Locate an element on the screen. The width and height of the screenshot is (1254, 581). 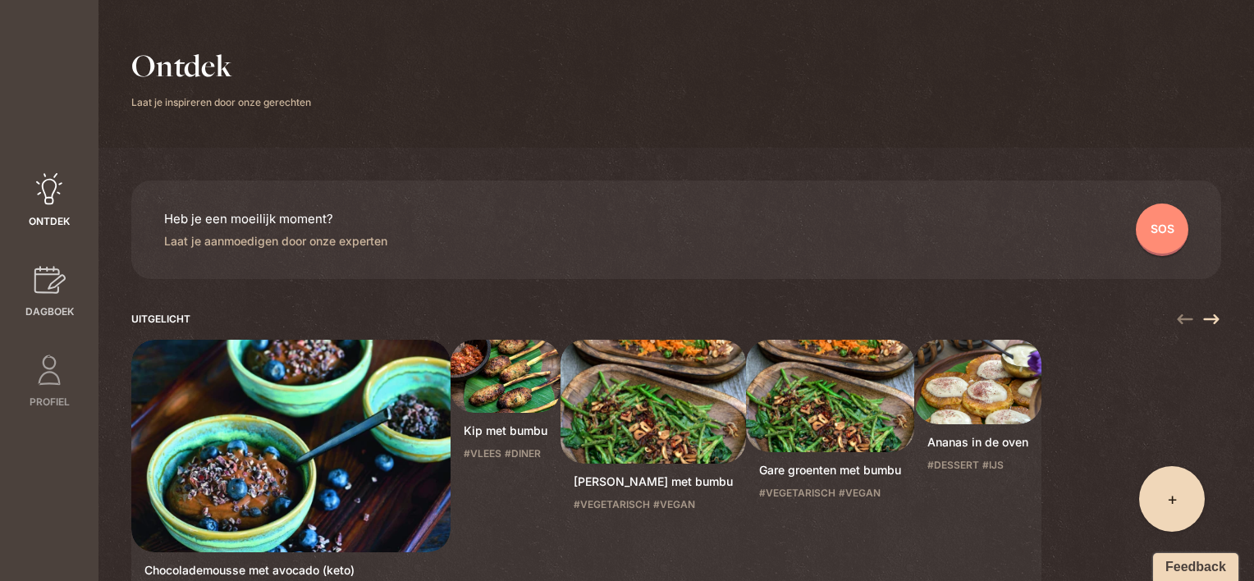
span: #vlees is located at coordinates (482, 454).